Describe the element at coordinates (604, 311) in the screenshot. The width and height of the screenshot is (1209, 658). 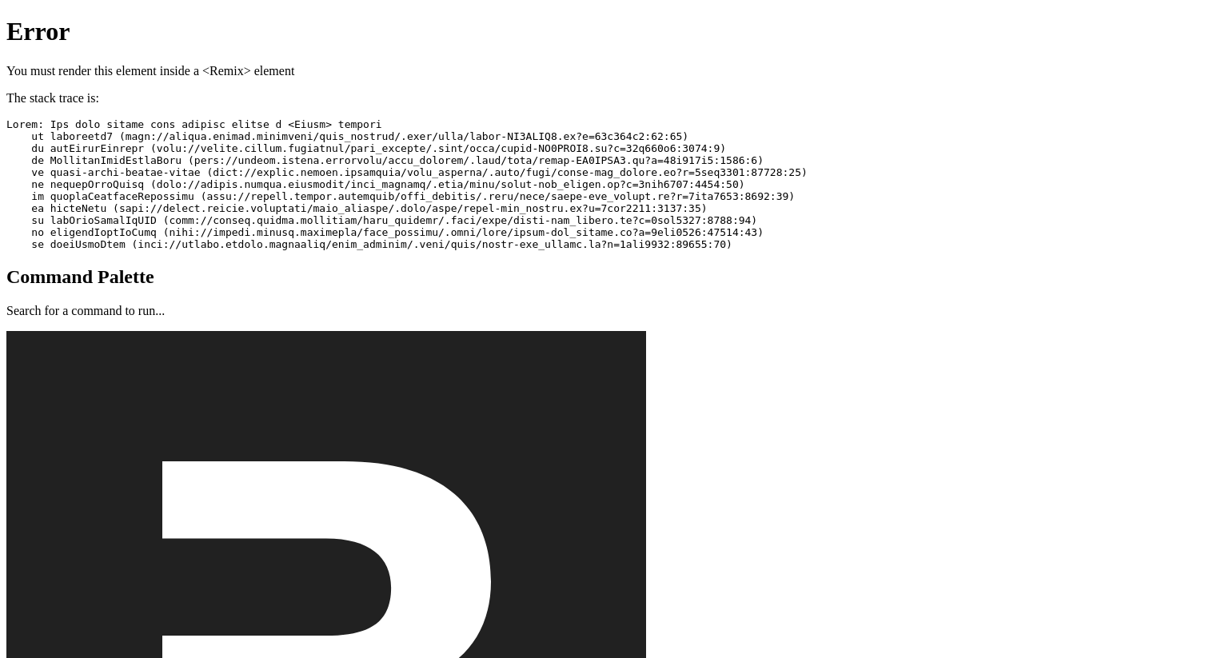
I see `p: Search for a command to run...` at that location.